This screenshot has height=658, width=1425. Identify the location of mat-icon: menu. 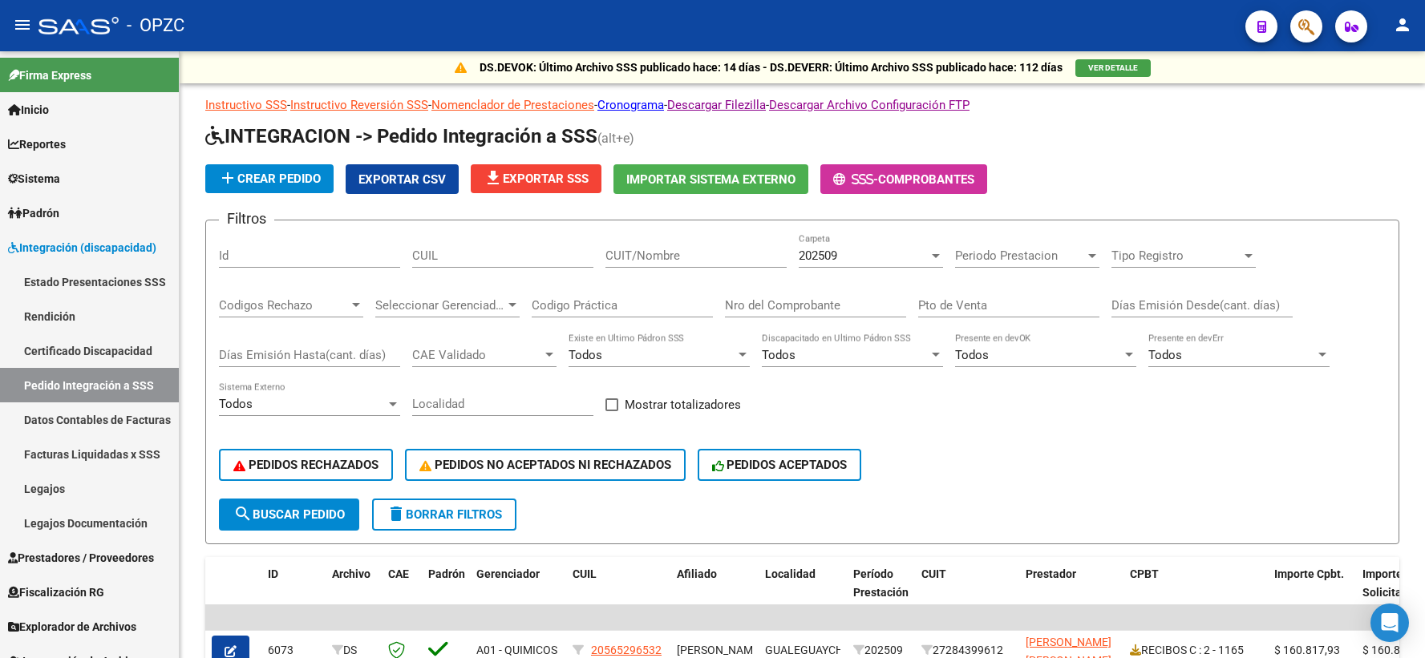
(22, 25).